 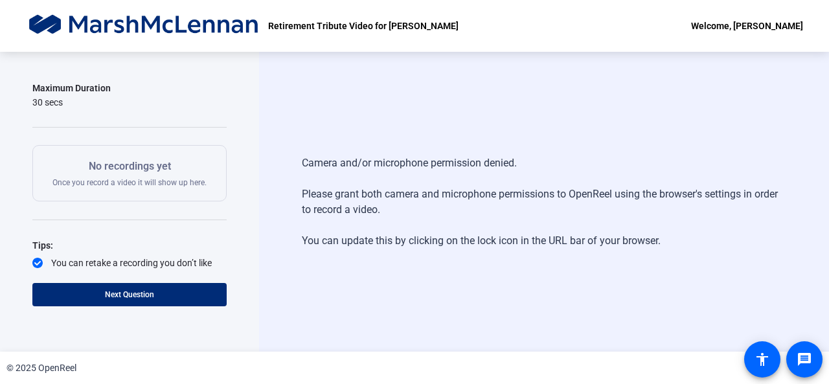 I want to click on div: Camera and/or microphone permission denied. Please grant both camera and microphone permissions t..., so click(x=544, y=202).